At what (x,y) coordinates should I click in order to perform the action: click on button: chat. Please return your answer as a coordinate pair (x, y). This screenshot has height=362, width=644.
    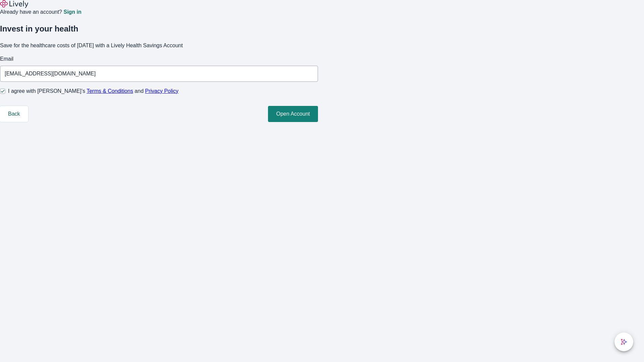
    Looking at the image, I should click on (624, 342).